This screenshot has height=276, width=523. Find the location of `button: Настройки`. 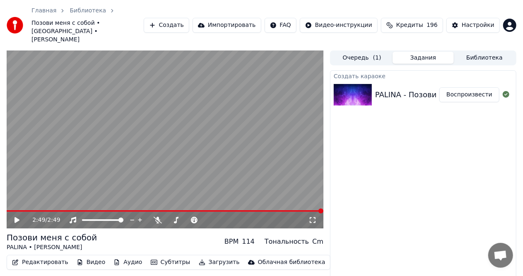

button: Настройки is located at coordinates (472, 25).